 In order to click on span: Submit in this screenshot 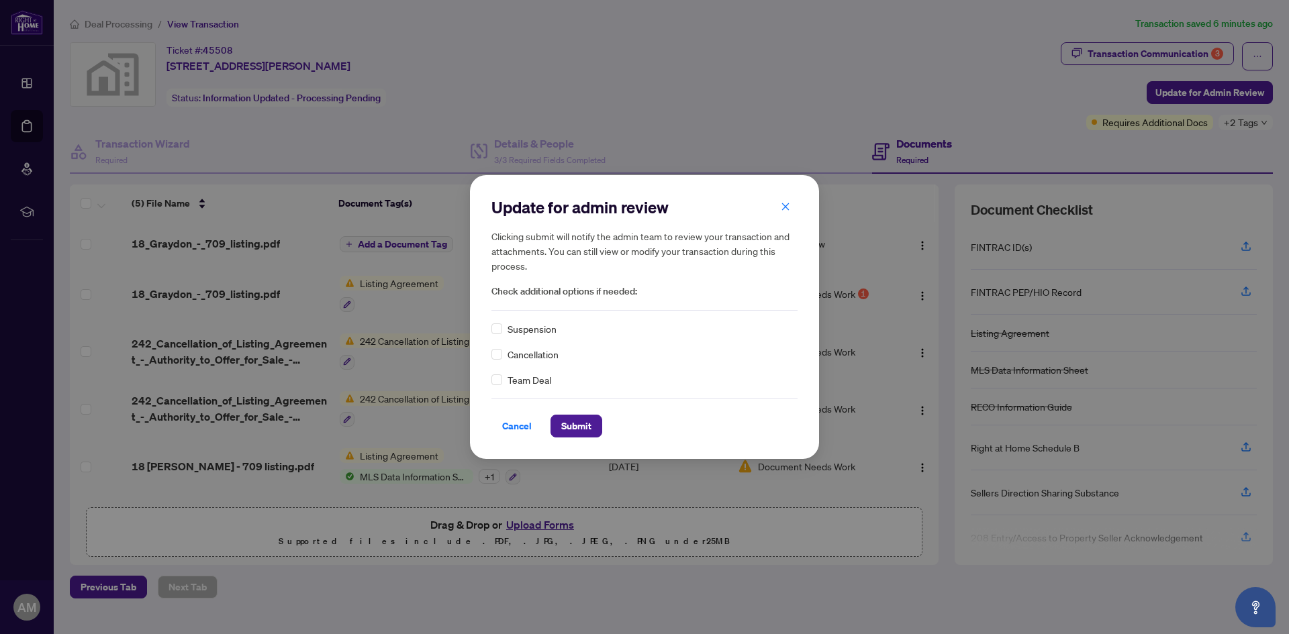, I will do `click(576, 426)`.